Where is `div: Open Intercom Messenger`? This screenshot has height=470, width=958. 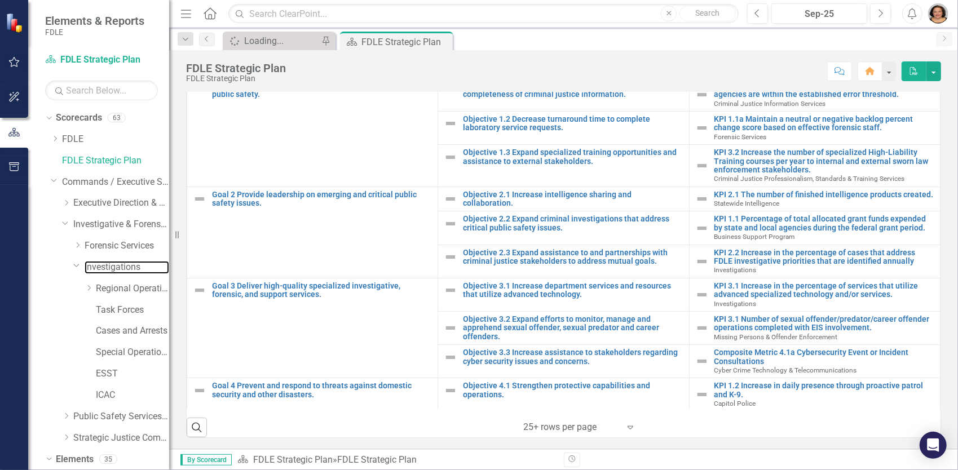
div: Open Intercom Messenger is located at coordinates (933, 445).